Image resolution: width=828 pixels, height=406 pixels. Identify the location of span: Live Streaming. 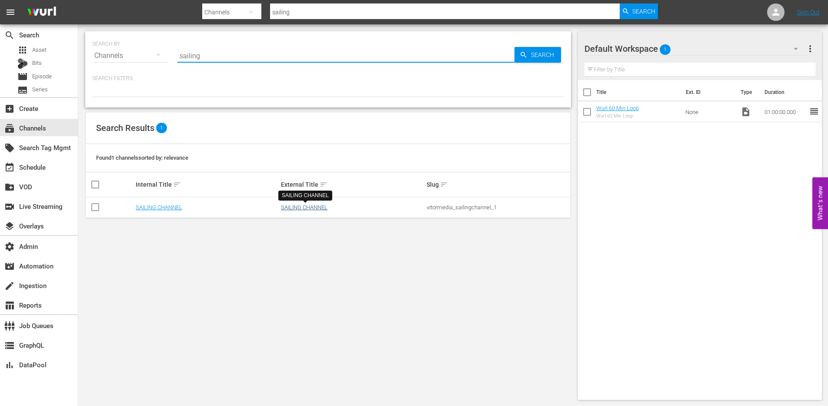
(10, 207).